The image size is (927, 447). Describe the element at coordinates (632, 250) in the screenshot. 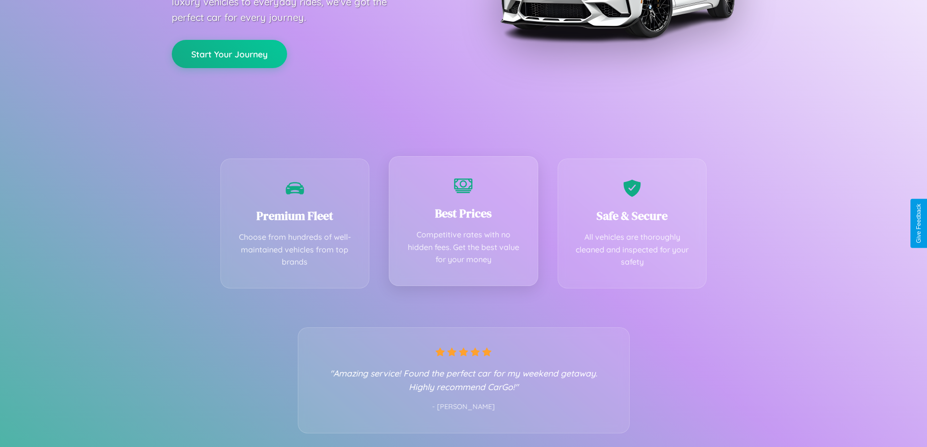

I see `p: All vehicles are thoroughly cleaned and inspected for your safety` at that location.